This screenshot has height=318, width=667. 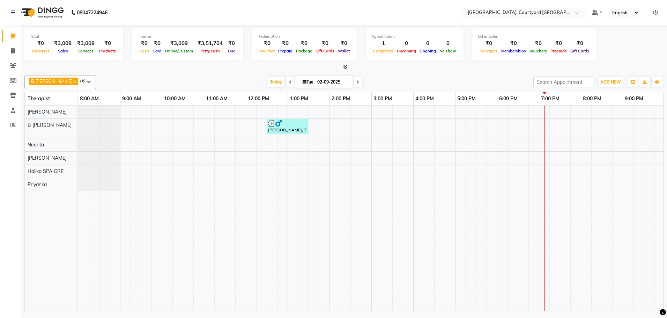 What do you see at coordinates (276, 82) in the screenshot?
I see `span: Today` at bounding box center [276, 82].